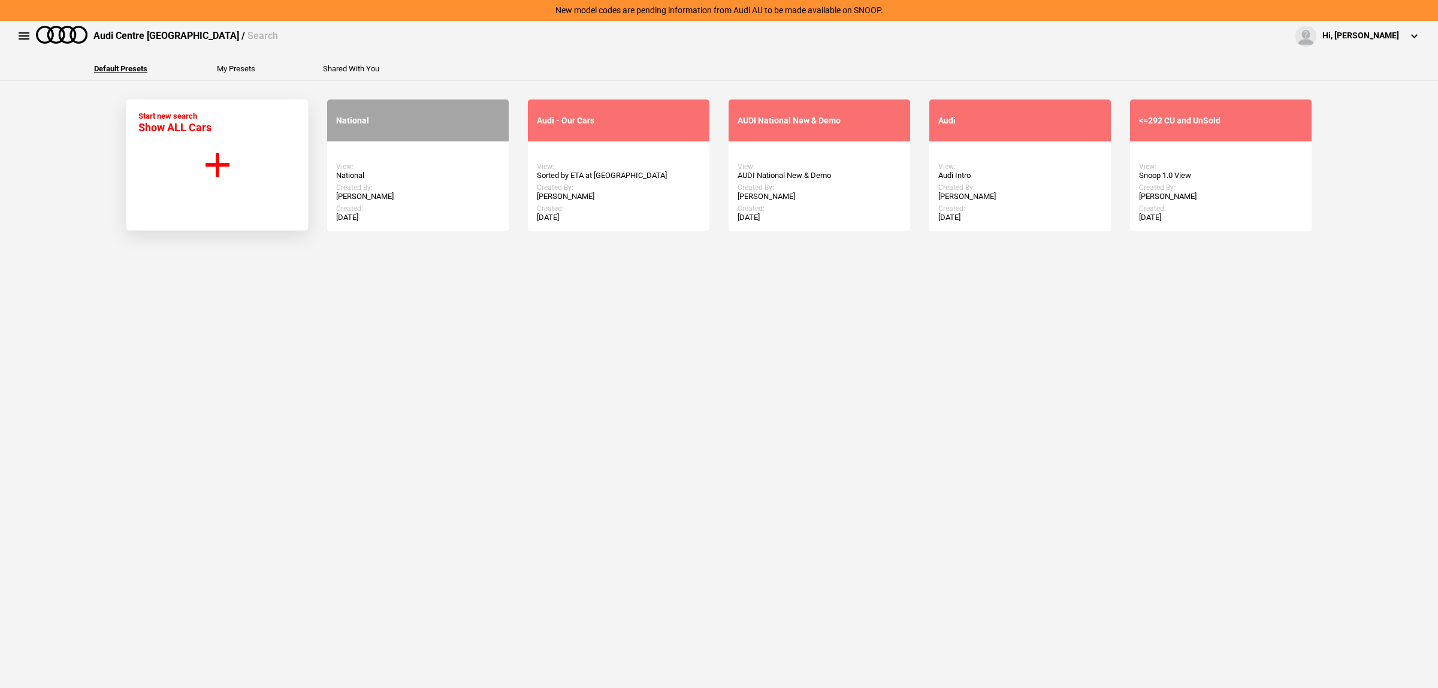 The height and width of the screenshot is (688, 1438). What do you see at coordinates (263, 35) in the screenshot?
I see `span: Search` at bounding box center [263, 35].